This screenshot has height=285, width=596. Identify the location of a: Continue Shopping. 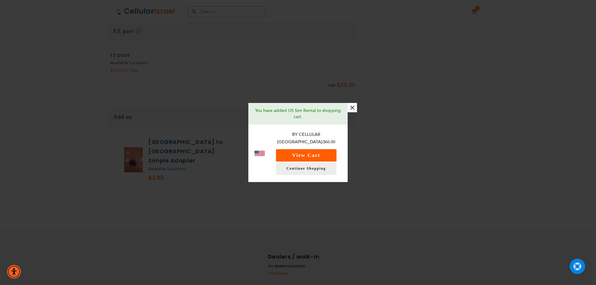
(306, 169).